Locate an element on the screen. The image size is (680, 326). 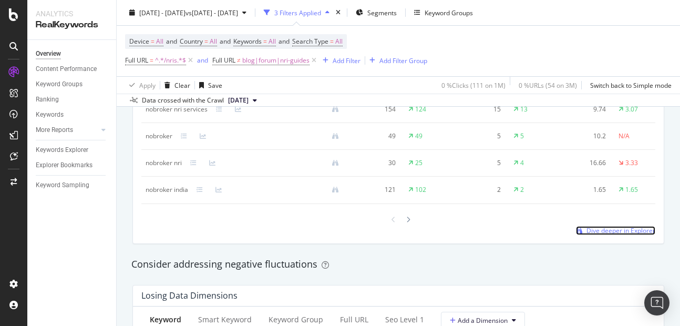
div: 15 is located at coordinates (481, 109).